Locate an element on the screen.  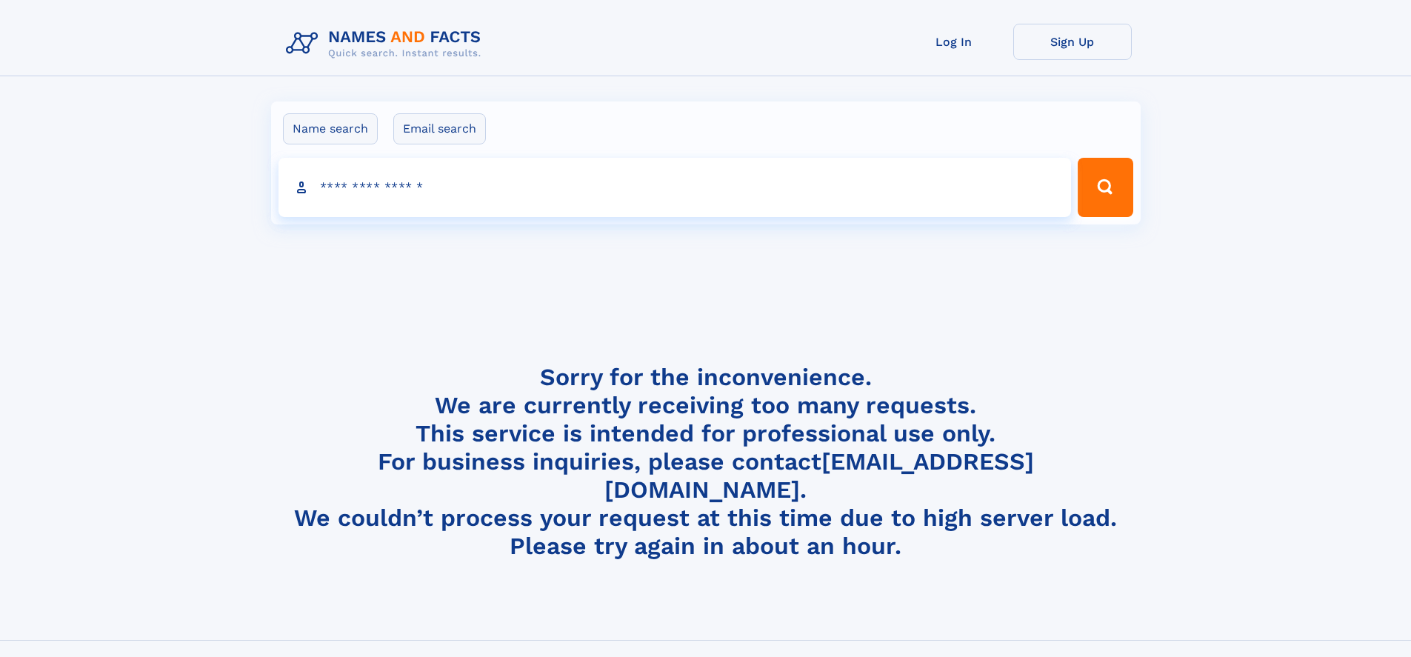
a: Sign Up is located at coordinates (1073, 41).